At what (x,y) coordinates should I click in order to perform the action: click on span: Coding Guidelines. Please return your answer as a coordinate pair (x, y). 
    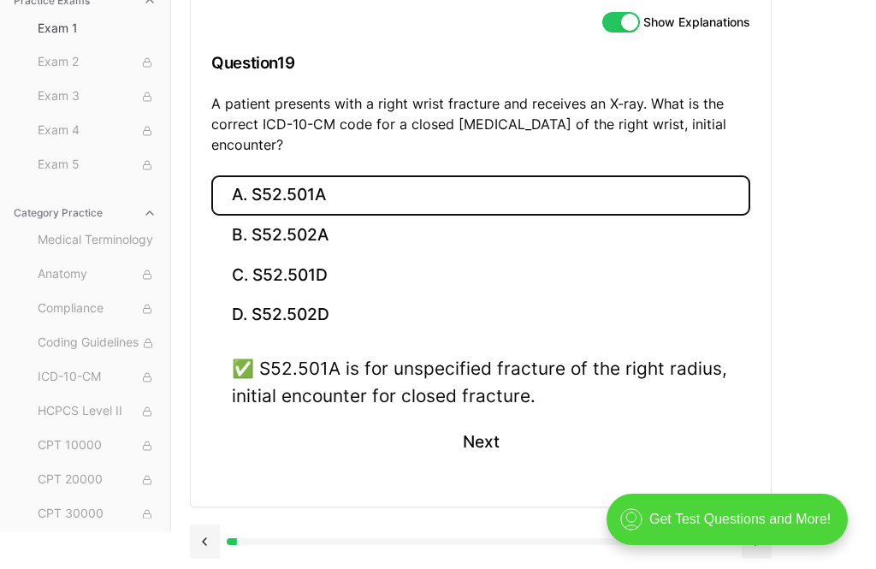
    Looking at the image, I should click on (97, 343).